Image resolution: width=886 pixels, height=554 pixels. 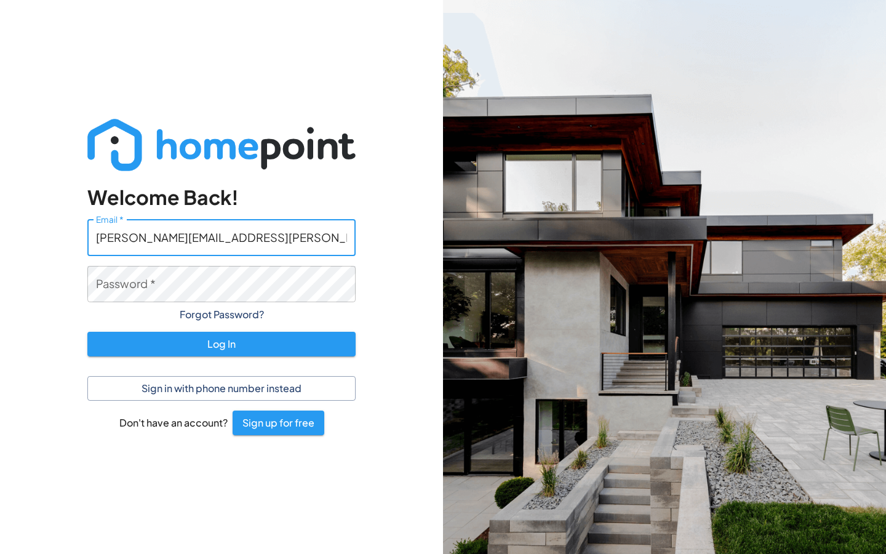 I want to click on label: Email, so click(x=110, y=220).